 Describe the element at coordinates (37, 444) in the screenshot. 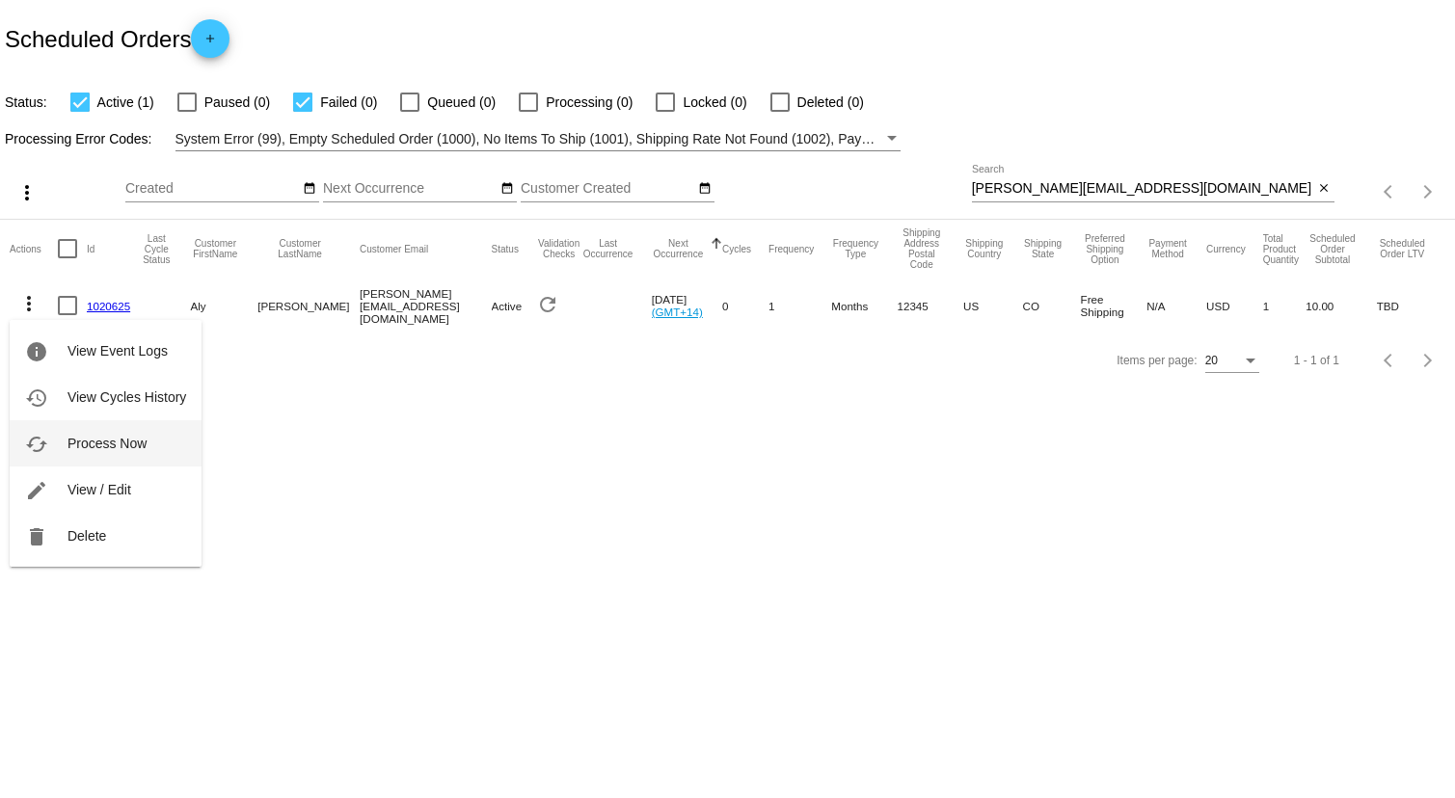

I see `mat-icon: cached` at that location.